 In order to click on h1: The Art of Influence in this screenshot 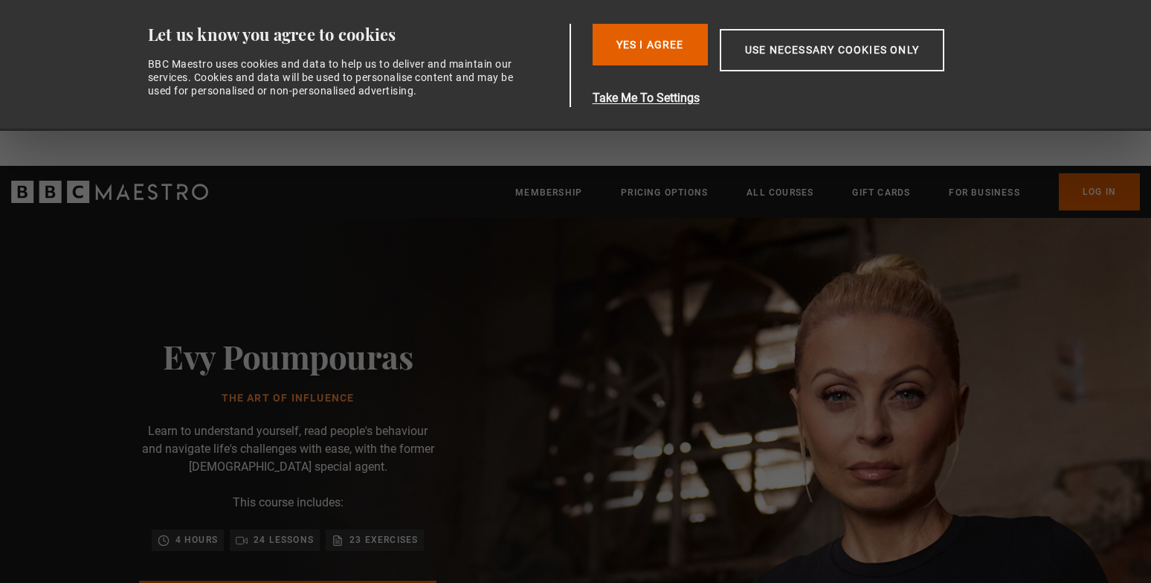, I will do `click(288, 399)`.